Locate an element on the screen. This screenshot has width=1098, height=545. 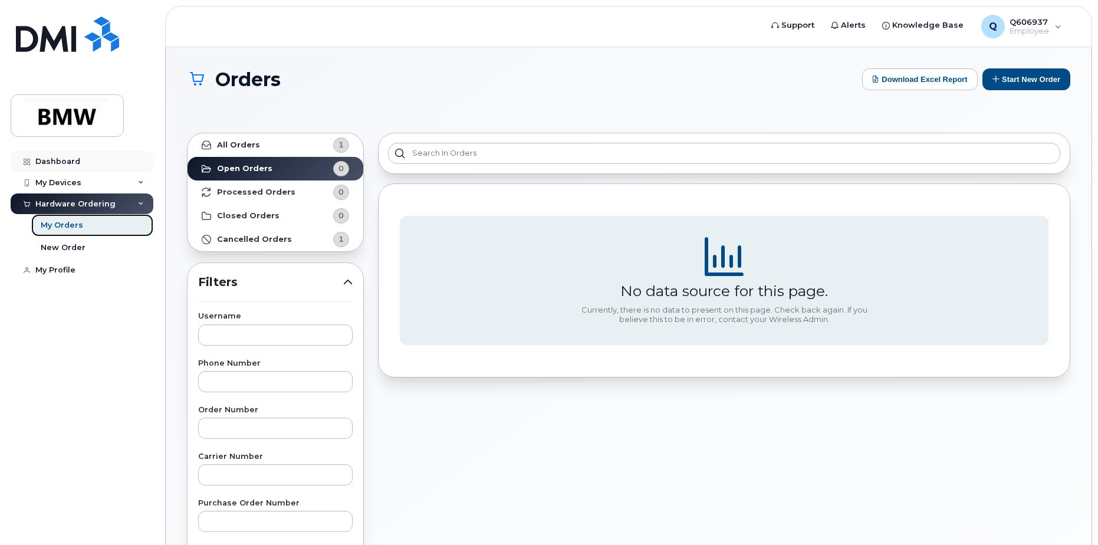
label: Phone Number is located at coordinates (275, 363).